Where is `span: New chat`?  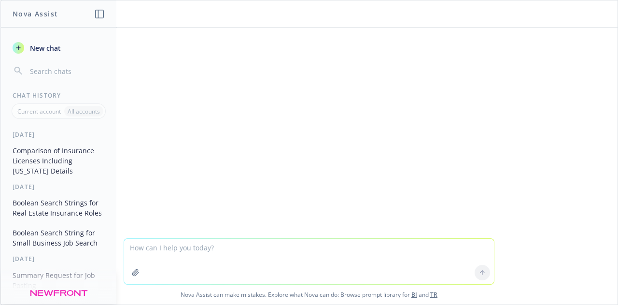
span: New chat is located at coordinates (44, 48).